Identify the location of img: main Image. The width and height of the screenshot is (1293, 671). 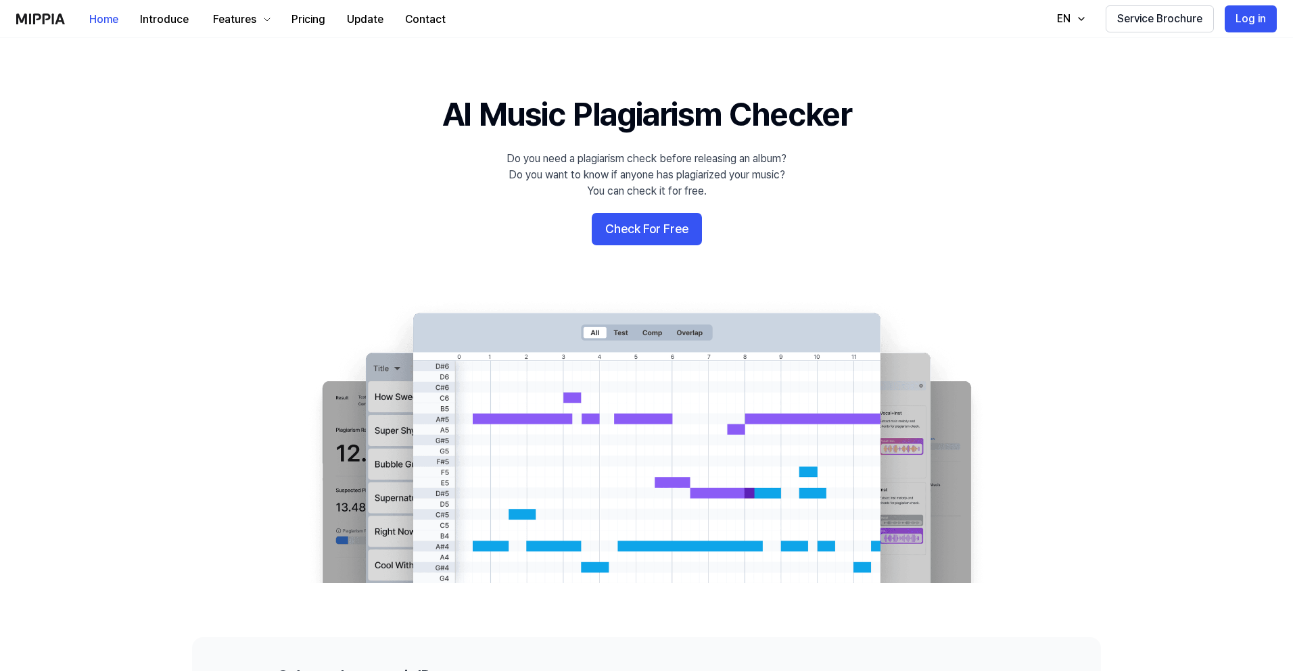
(646, 442).